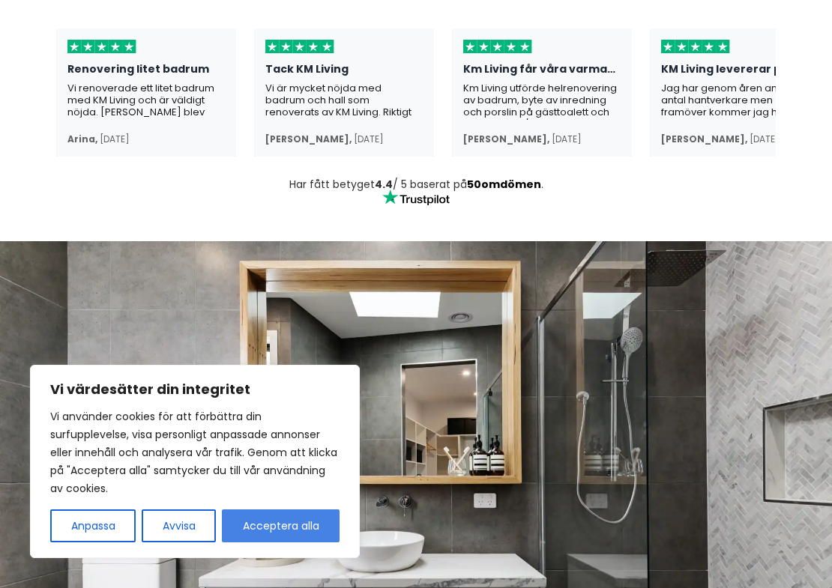  I want to click on button: Acceptera alla, so click(280, 526).